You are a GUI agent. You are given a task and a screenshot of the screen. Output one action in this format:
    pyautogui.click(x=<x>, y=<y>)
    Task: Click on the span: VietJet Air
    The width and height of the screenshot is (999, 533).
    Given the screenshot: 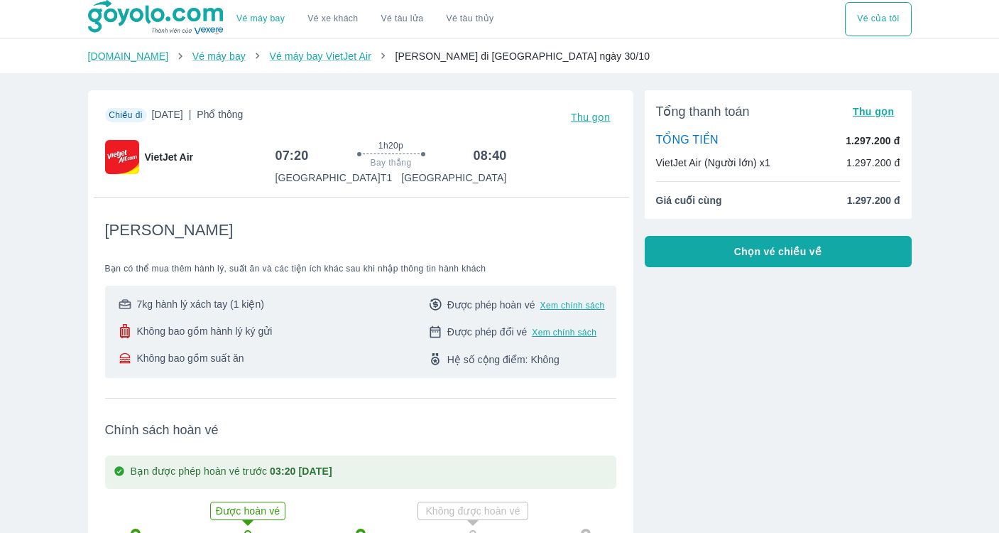 What is the action you would take?
    pyautogui.click(x=169, y=157)
    